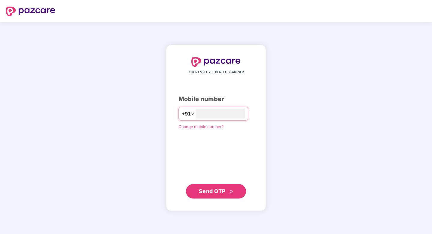 This screenshot has height=234, width=432. What do you see at coordinates (231, 191) in the screenshot?
I see `span: double-right` at bounding box center [231, 191].